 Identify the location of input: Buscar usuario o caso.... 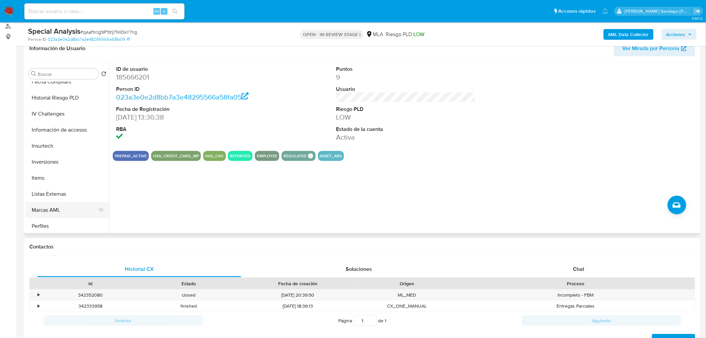
(104, 11).